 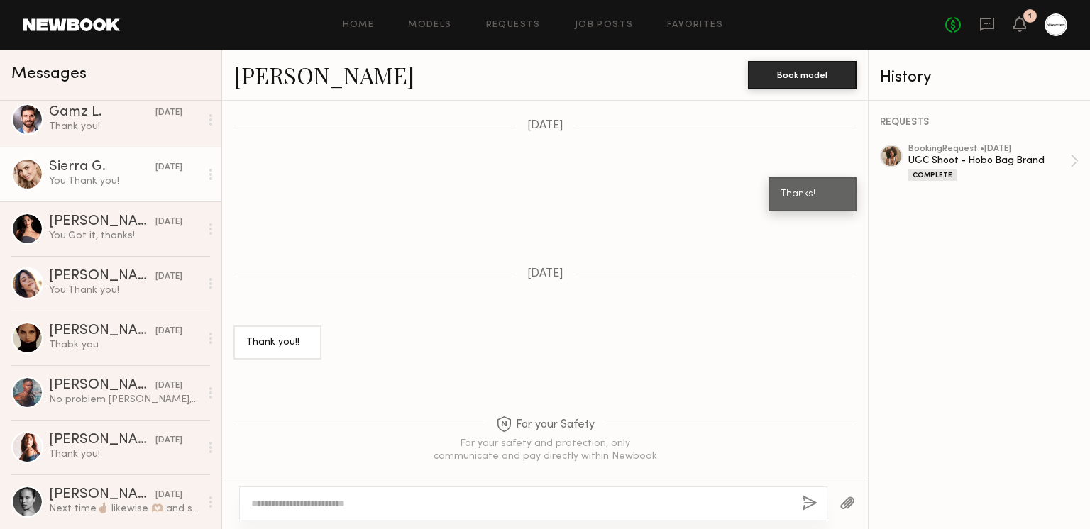 What do you see at coordinates (102, 167) in the screenshot?
I see `div: Sierra G.` at bounding box center [102, 167].